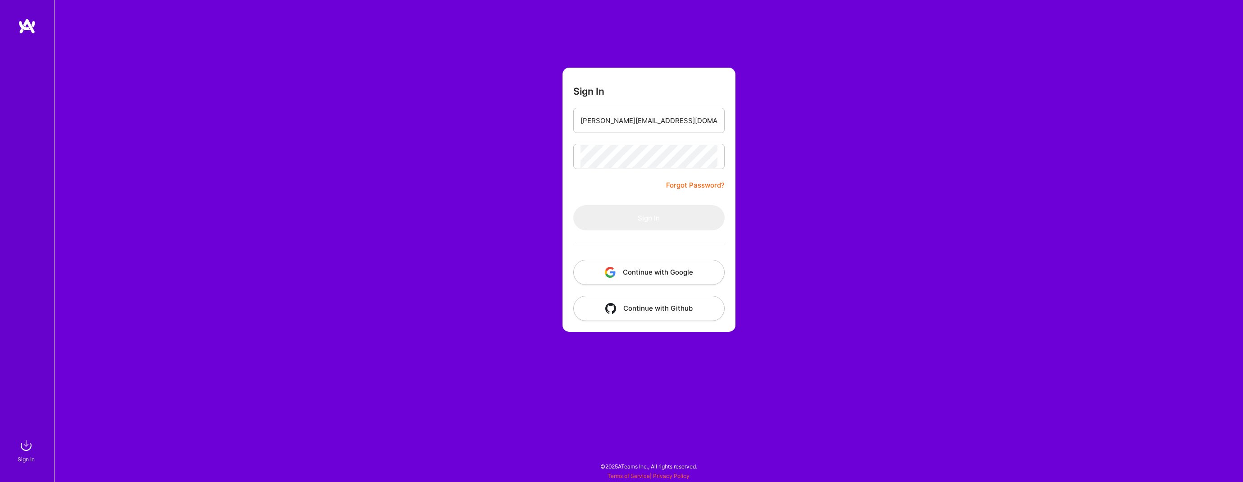 This screenshot has width=1243, height=482. What do you see at coordinates (671, 475) in the screenshot?
I see `a: Privacy Policy` at bounding box center [671, 475].